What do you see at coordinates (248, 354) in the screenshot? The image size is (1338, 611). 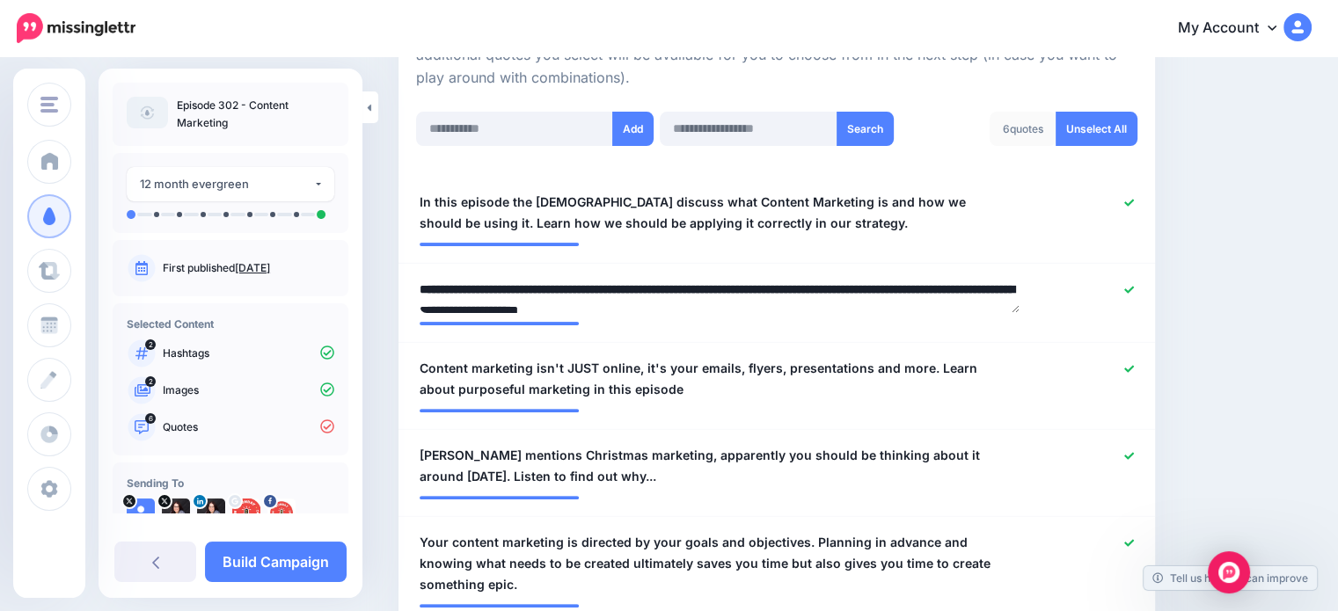 I see `p: Hashtags` at bounding box center [248, 354].